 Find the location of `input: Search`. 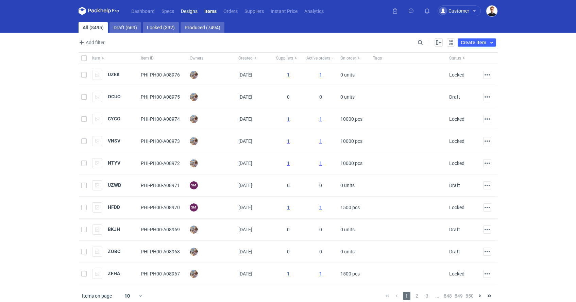

input: Search is located at coordinates (427, 42).